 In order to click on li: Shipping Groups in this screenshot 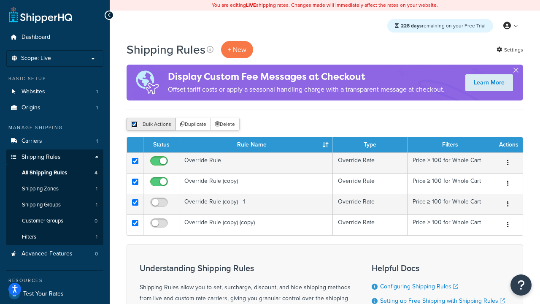, I will do `click(55, 205)`.